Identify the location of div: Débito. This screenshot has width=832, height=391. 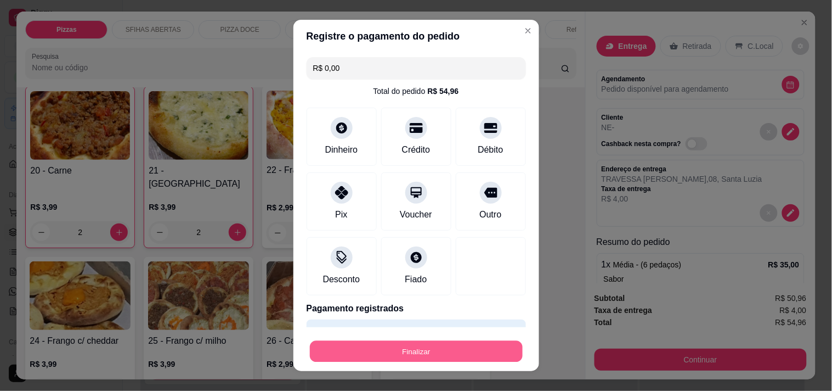
(491, 150).